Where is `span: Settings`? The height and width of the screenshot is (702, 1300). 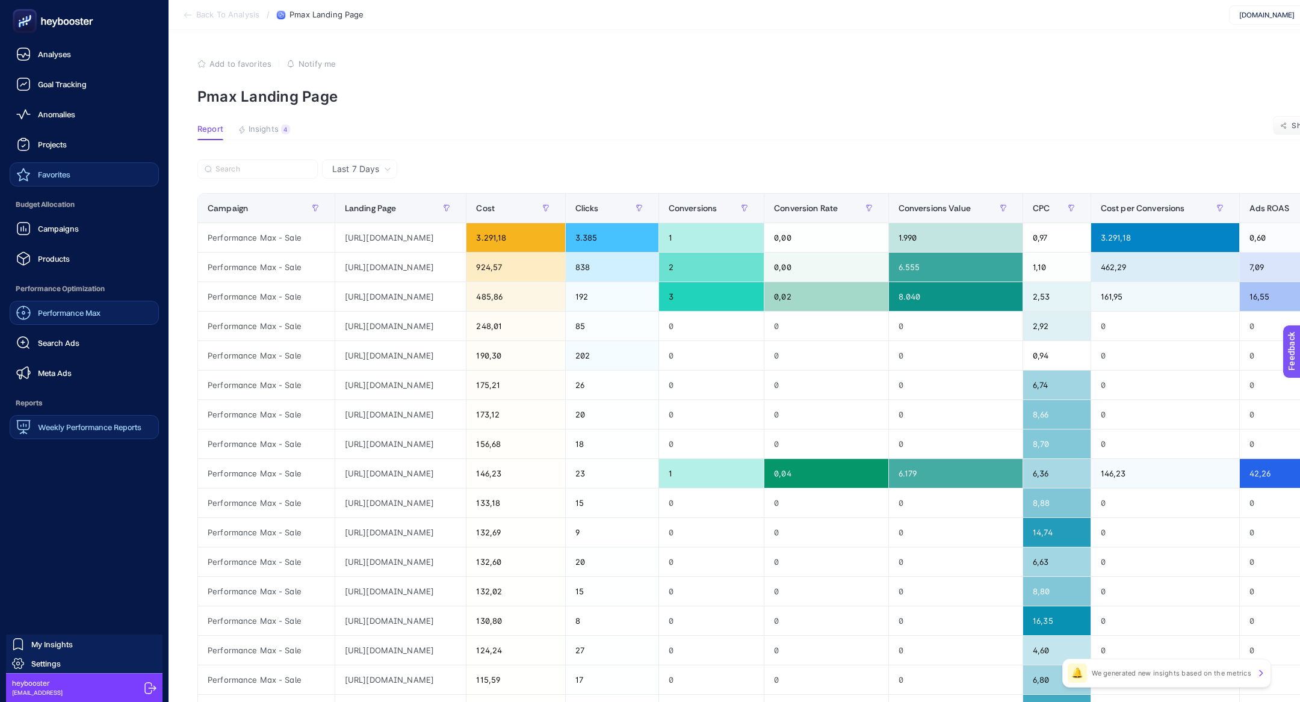 span: Settings is located at coordinates (46, 664).